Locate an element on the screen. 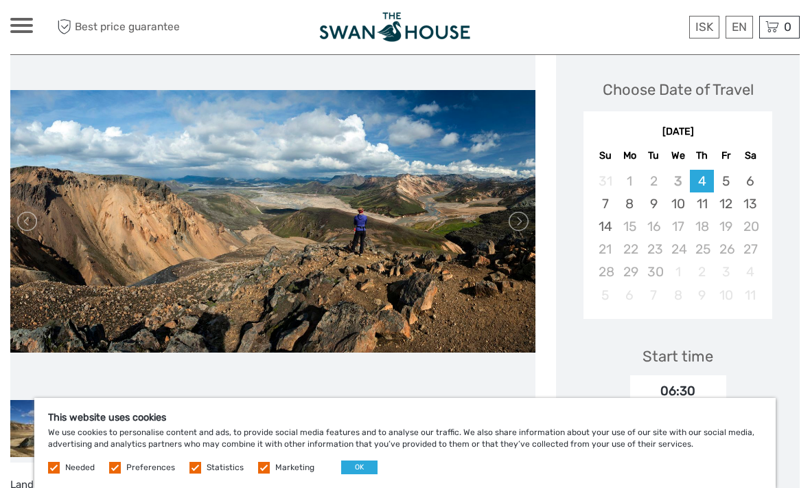 This screenshot has height=488, width=810. div: Not available Tuesday, September 30th, 2025 is located at coordinates (654, 271).